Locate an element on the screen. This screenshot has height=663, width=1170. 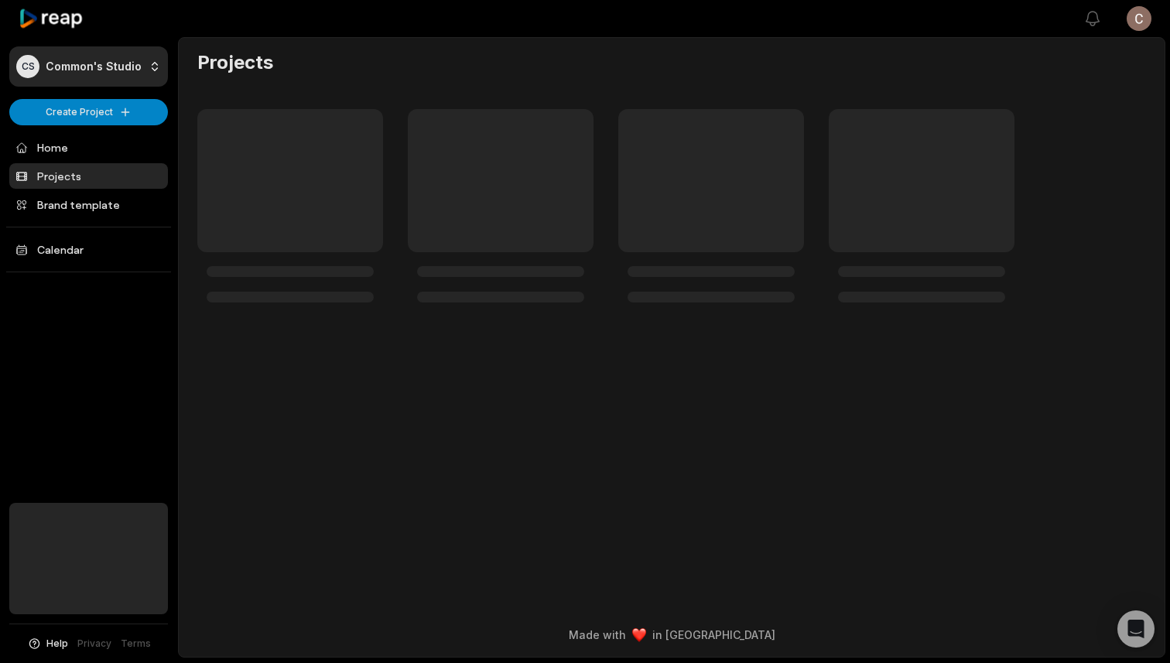
a: Brand template is located at coordinates (88, 204).